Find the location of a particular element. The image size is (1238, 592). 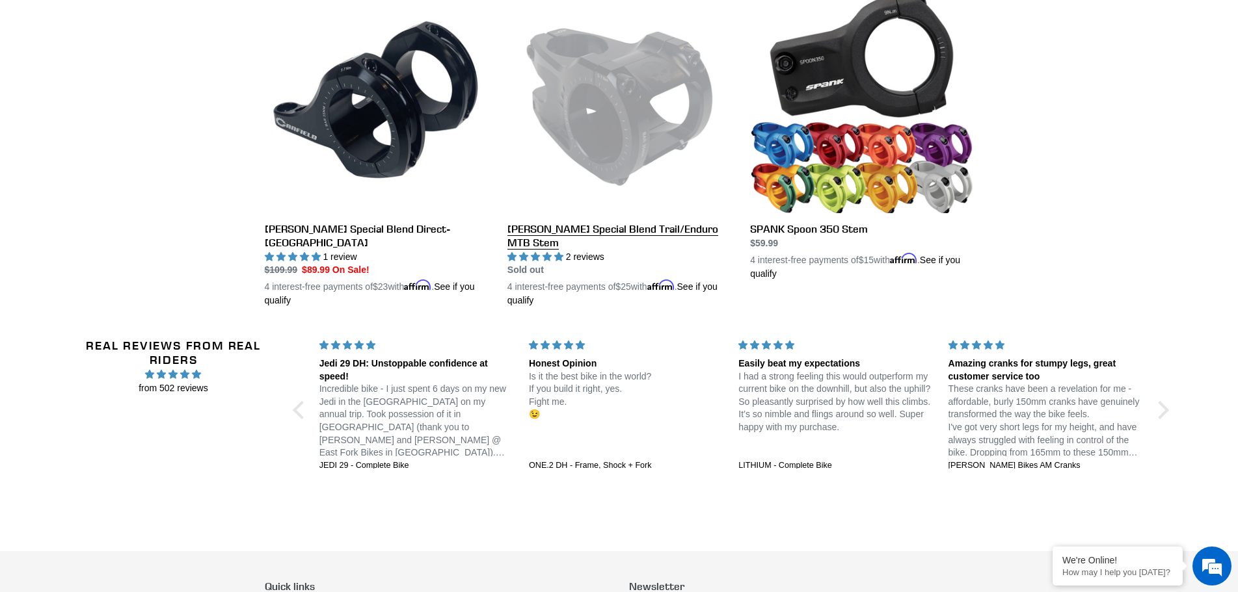

a: ONE.2 DH - Frame, Shock + Fork is located at coordinates (626, 466).